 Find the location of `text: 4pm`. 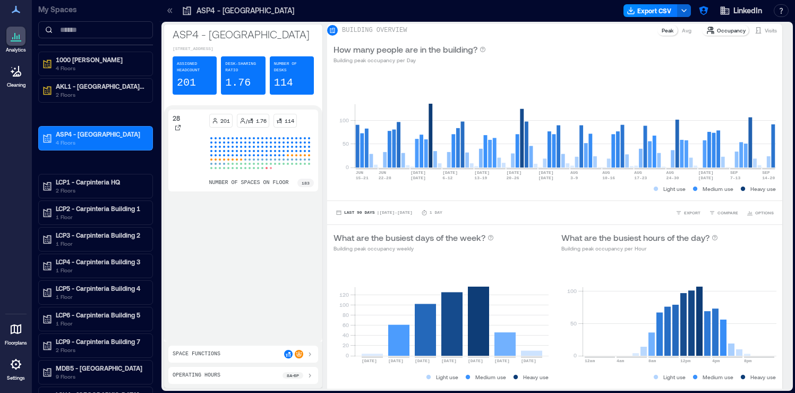

text: 4pm is located at coordinates (716, 360).